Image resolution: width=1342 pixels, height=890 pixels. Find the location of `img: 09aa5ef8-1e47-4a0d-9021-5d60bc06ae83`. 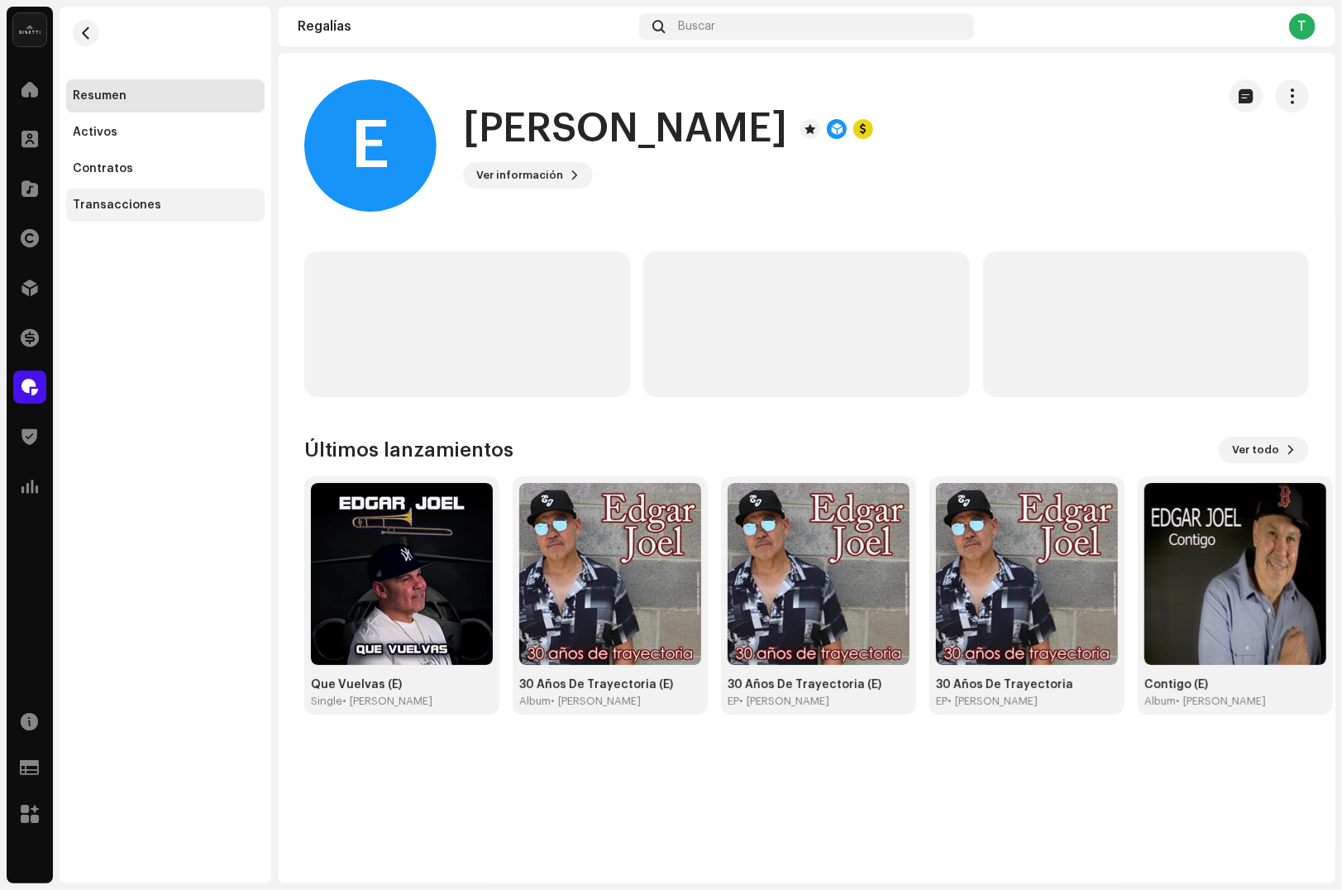

img: 09aa5ef8-1e47-4a0d-9021-5d60bc06ae83 is located at coordinates (402, 574).